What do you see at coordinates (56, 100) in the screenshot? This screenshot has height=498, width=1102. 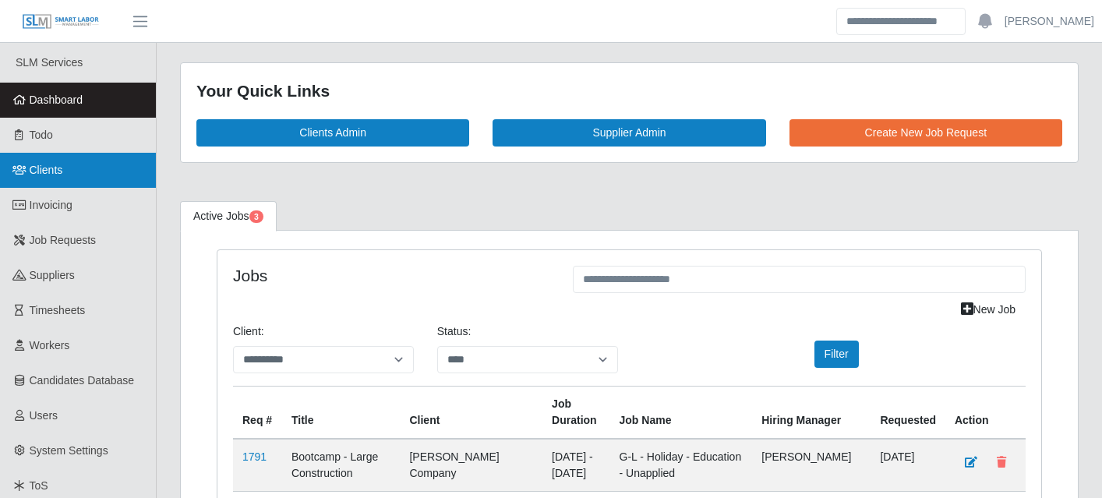 I see `span: Dashboard` at bounding box center [56, 100].